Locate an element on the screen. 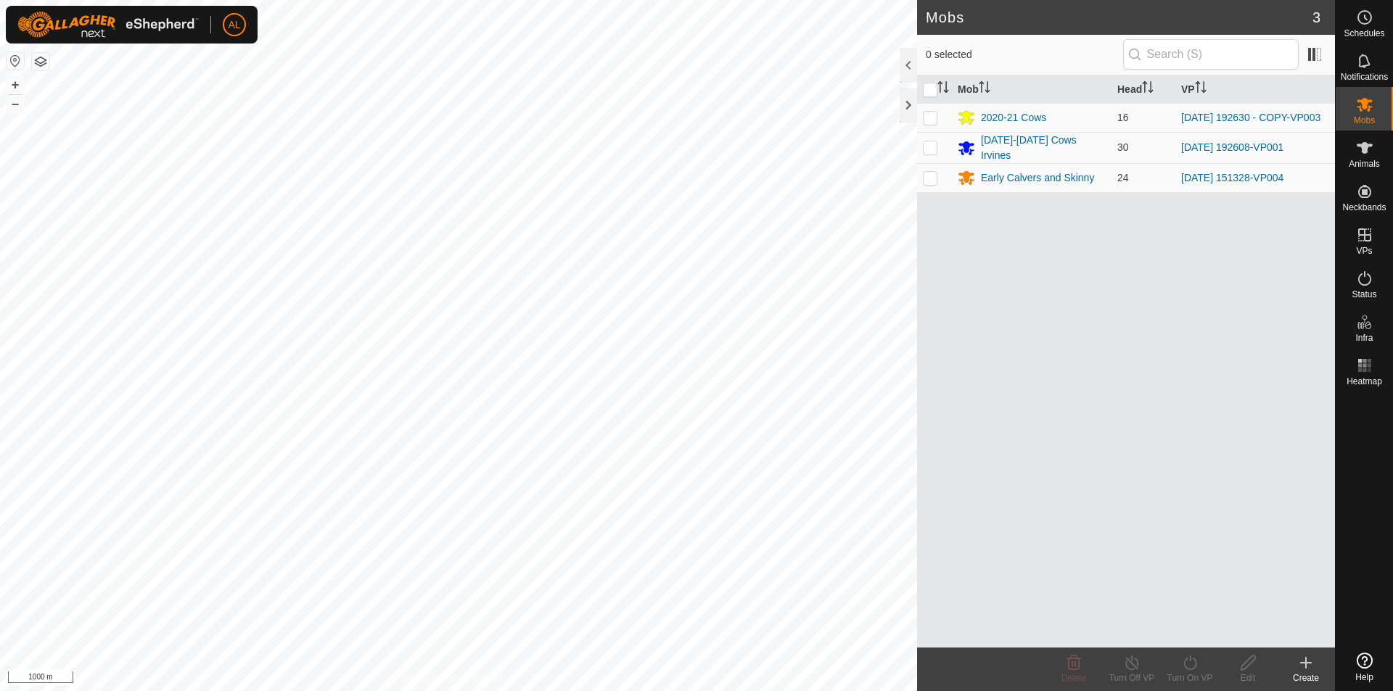 This screenshot has width=1393, height=691. span: Infra is located at coordinates (1364, 338).